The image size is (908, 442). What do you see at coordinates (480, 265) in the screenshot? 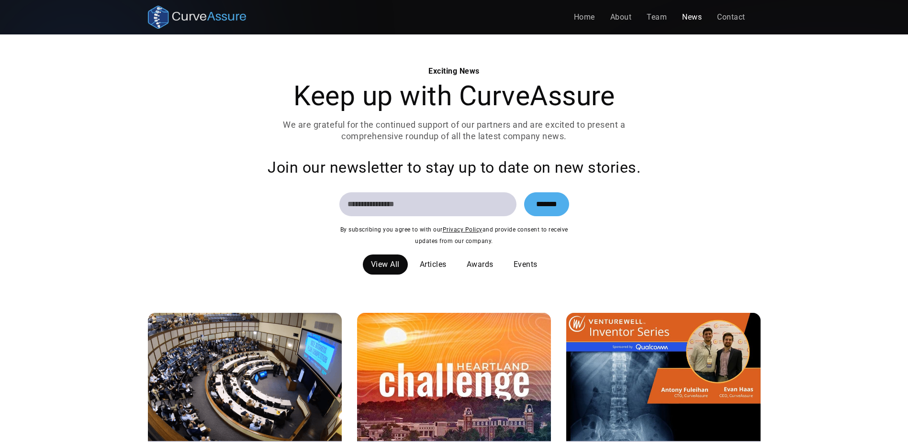
I see `div: Awards` at bounding box center [480, 265].